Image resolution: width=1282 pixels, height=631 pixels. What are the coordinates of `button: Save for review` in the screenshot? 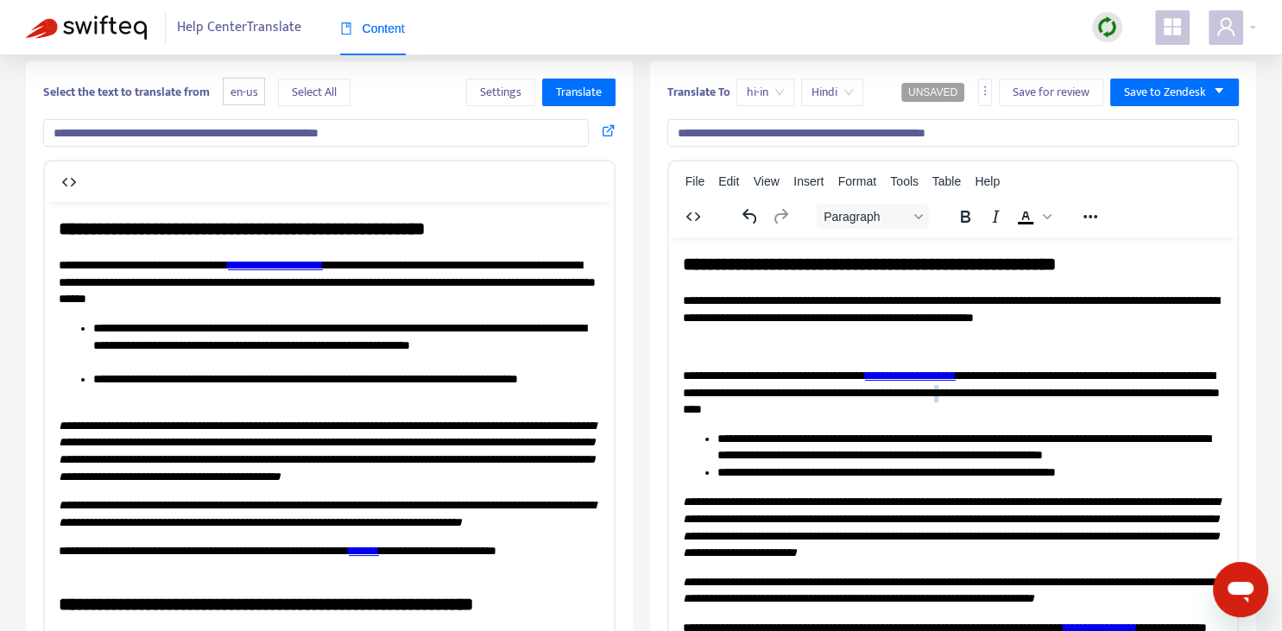 It's located at (1050, 92).